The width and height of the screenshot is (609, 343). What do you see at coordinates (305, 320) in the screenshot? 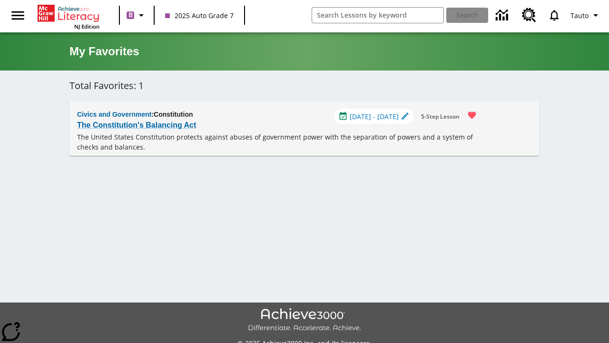
I see `img: Achieve3000 Differentiate Accelerate Achieve` at bounding box center [305, 320].